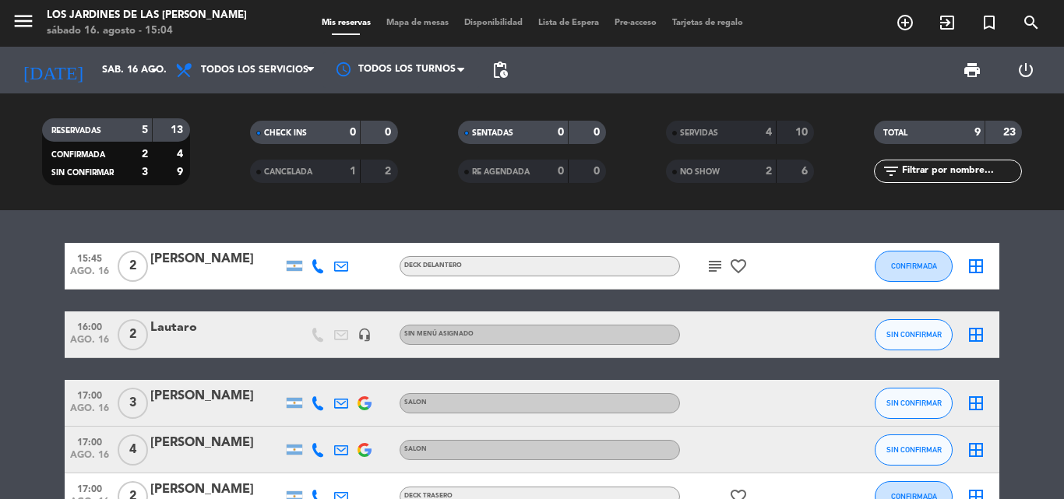 This screenshot has height=499, width=1064. I want to click on strong: 13, so click(178, 130).